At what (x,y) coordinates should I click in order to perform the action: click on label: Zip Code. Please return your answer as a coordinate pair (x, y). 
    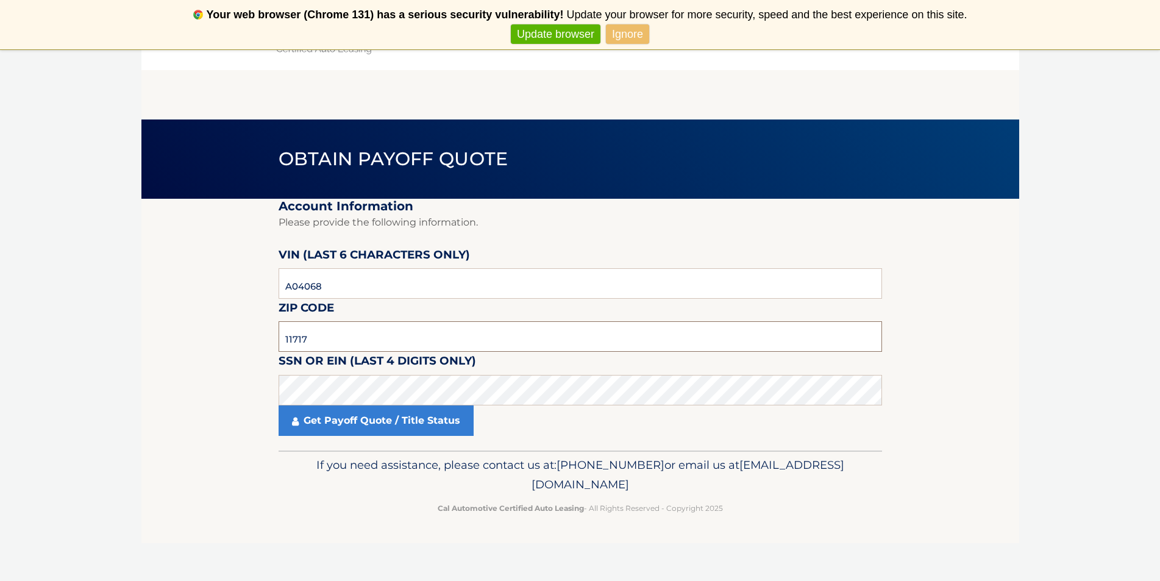
    Looking at the image, I should click on (306, 310).